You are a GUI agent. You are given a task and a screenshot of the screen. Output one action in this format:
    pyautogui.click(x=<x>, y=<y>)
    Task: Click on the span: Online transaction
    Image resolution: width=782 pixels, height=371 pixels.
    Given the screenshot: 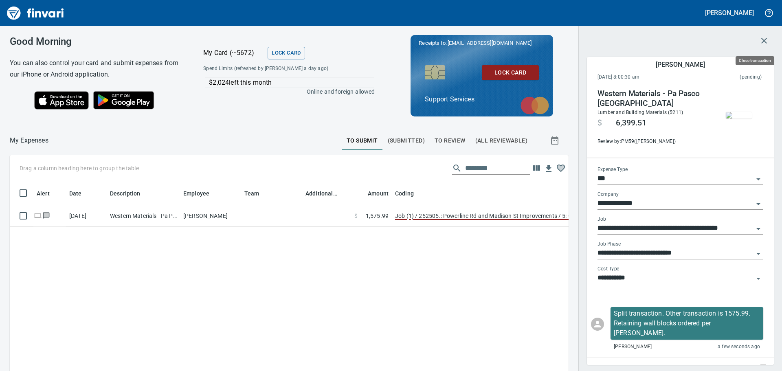 What is the action you would take?
    pyautogui.click(x=37, y=215)
    